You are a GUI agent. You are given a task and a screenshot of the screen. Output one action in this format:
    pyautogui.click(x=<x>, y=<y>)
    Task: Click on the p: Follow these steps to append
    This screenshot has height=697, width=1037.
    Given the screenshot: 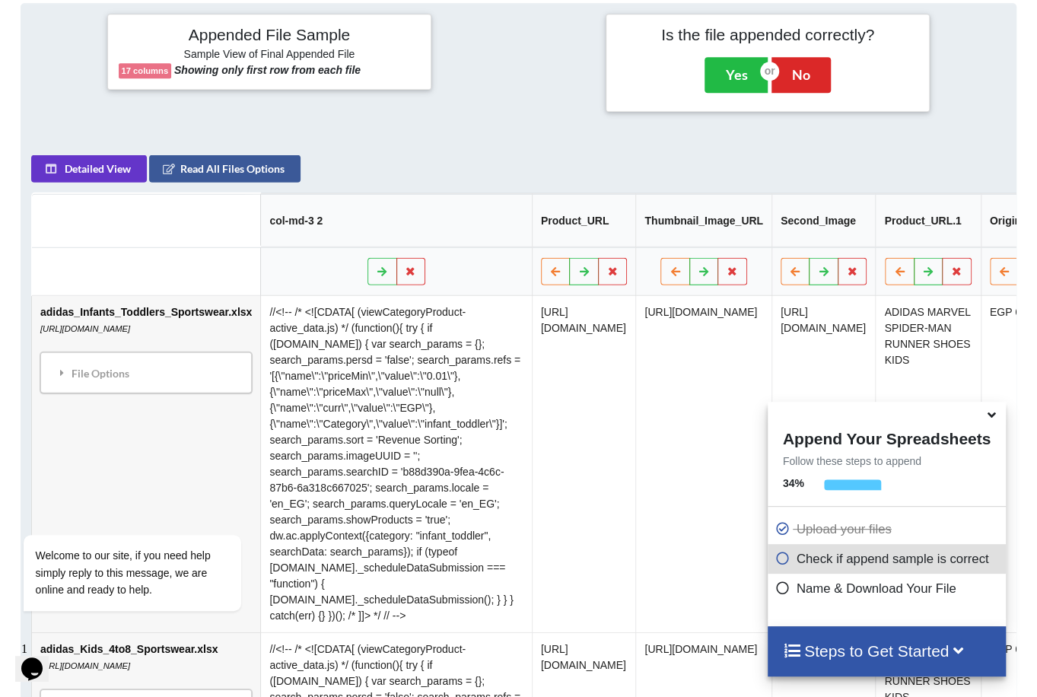 What is the action you would take?
    pyautogui.click(x=886, y=461)
    